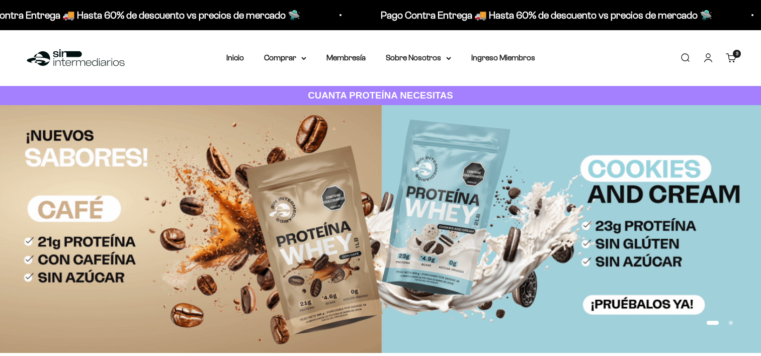  Describe the element at coordinates (737, 54) in the screenshot. I see `span: 3` at that location.